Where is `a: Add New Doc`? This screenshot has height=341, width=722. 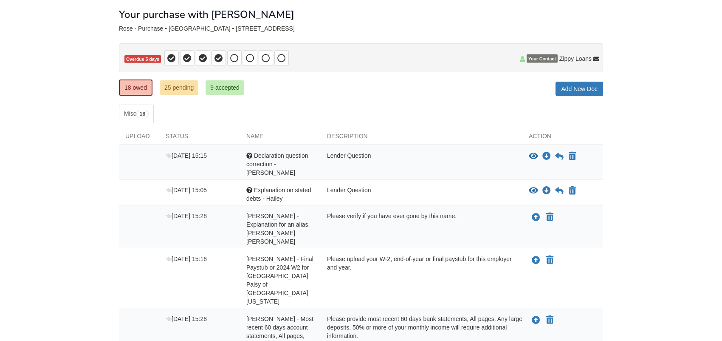
a: Add New Doc is located at coordinates (580, 89).